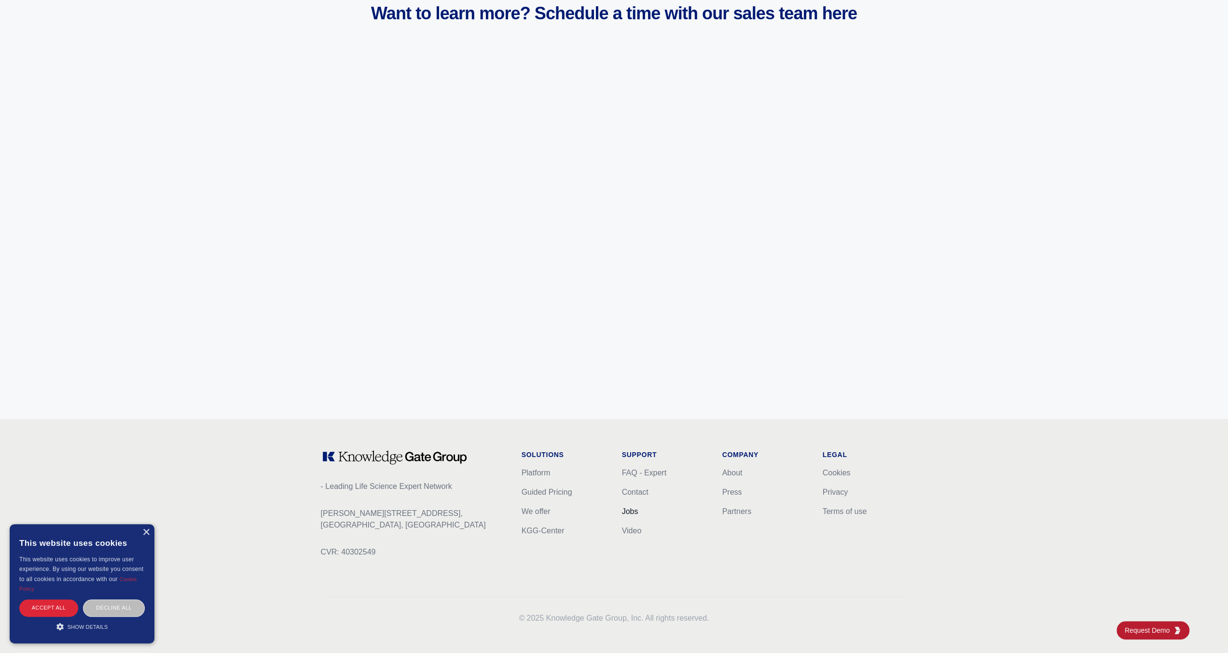 This screenshot has width=1228, height=653. I want to click on a: Terms of use, so click(845, 511).